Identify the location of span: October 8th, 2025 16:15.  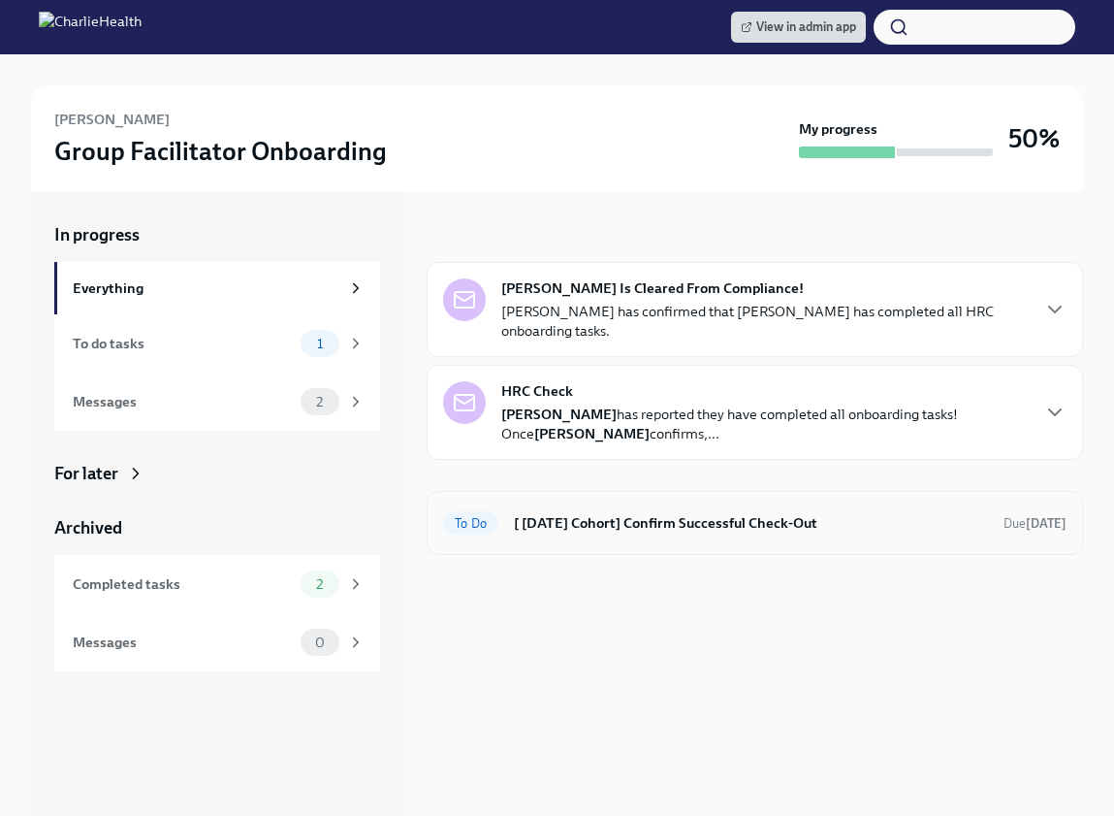
(1035, 523).